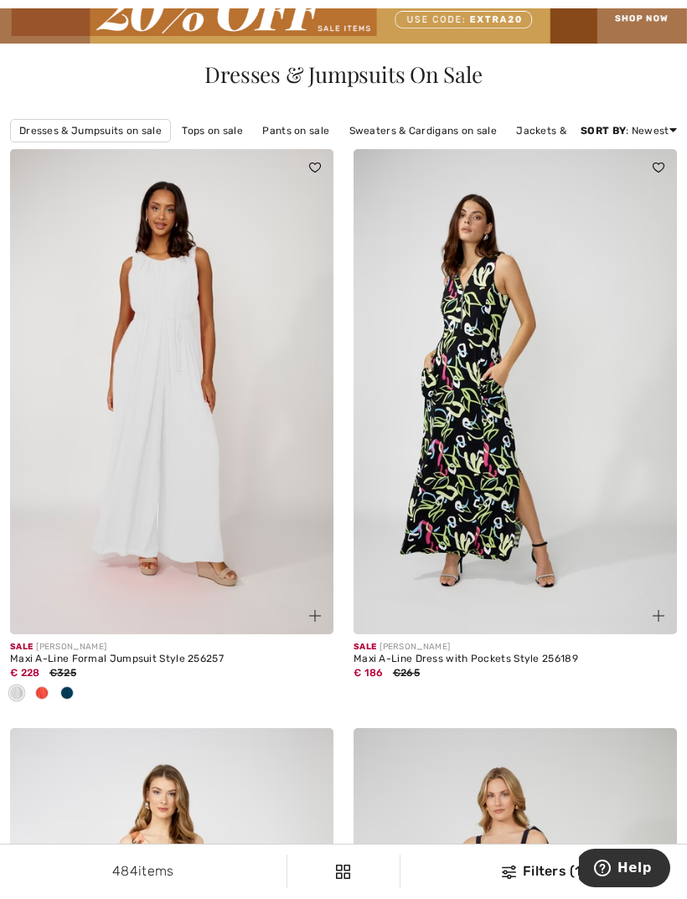  Describe the element at coordinates (423, 131) in the screenshot. I see `a: Sweaters & Cardigans on sale` at that location.